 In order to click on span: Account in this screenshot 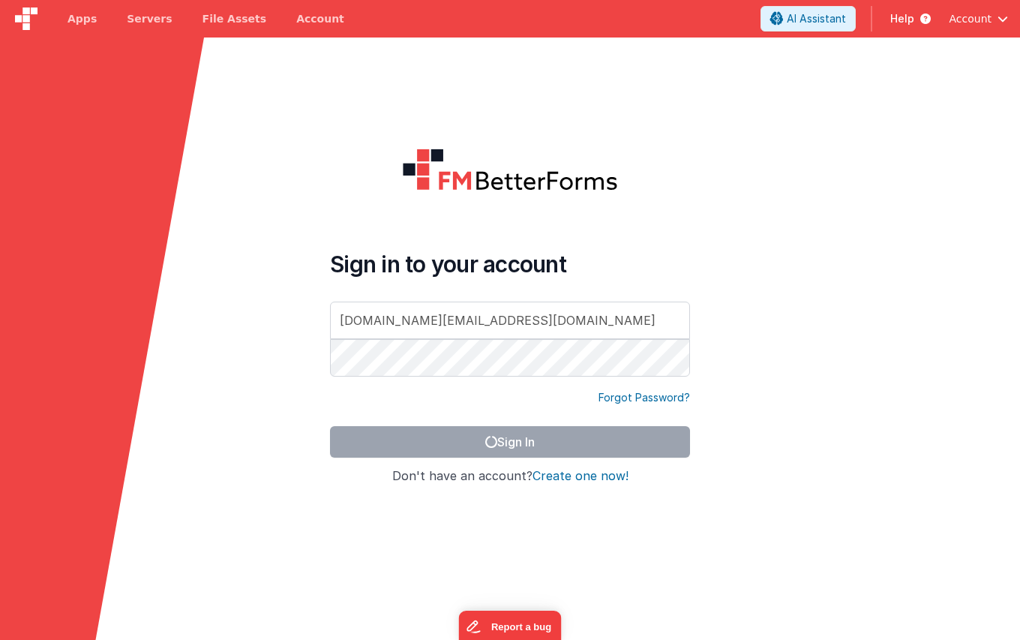, I will do `click(969, 19)`.